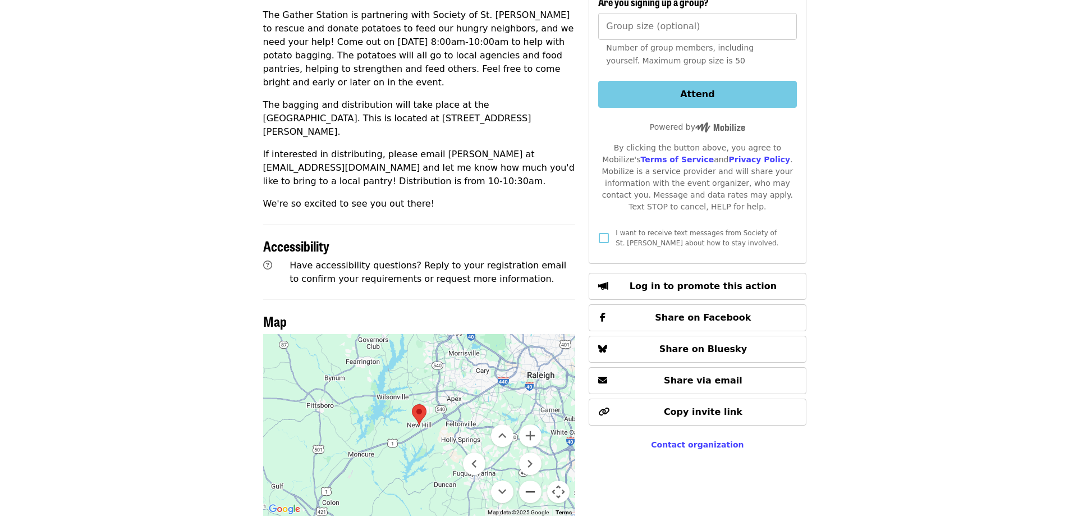 This screenshot has width=1069, height=516. What do you see at coordinates (697, 26) in the screenshot?
I see `input: [object Object]` at bounding box center [697, 26].